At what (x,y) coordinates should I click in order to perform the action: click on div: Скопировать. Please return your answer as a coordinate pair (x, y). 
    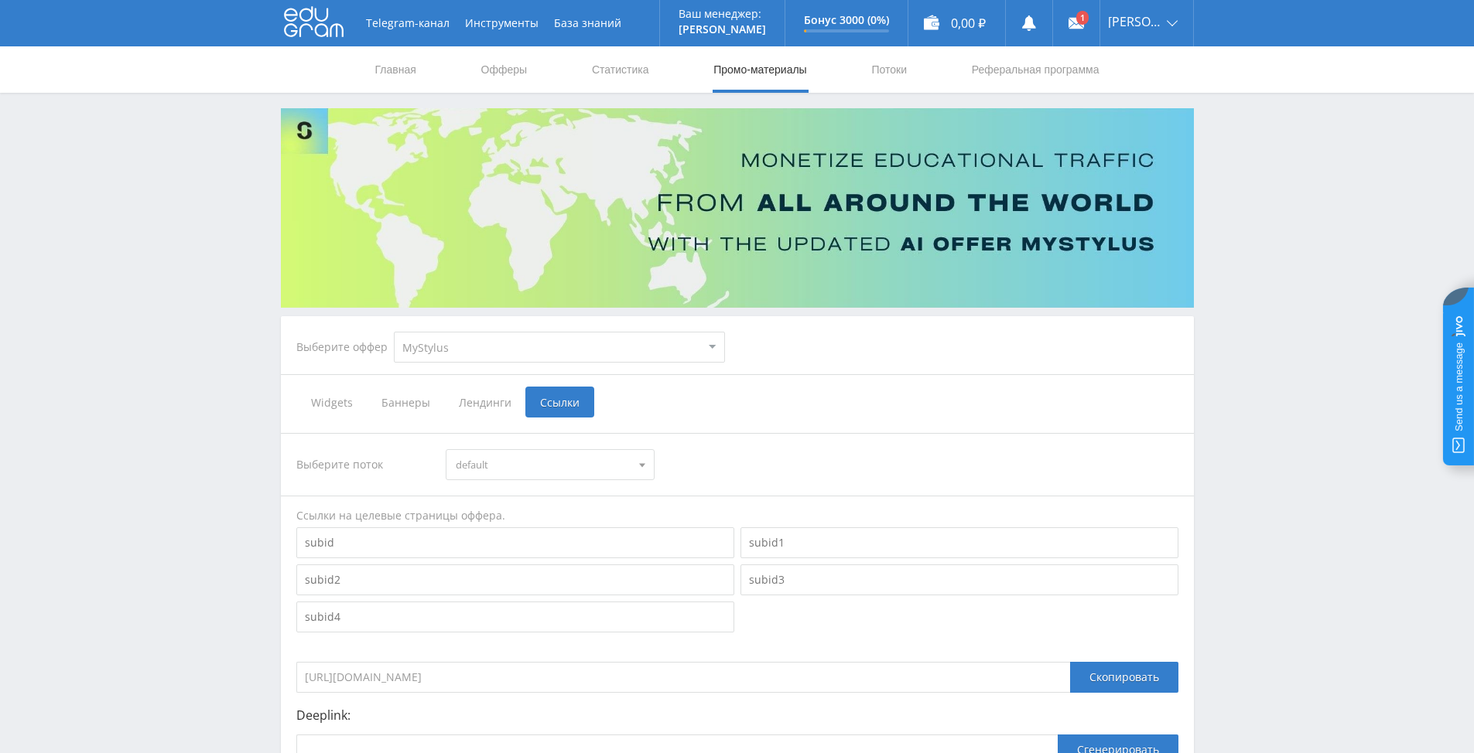
    Looking at the image, I should click on (1124, 678).